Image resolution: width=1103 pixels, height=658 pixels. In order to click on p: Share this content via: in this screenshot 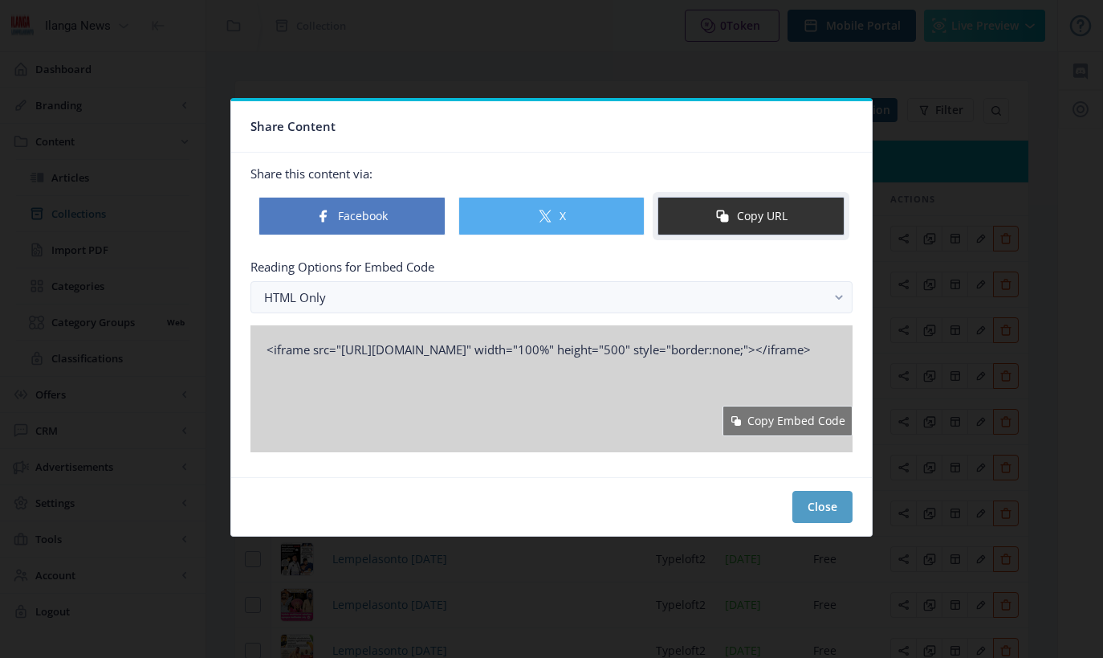, I will do `click(552, 173)`.